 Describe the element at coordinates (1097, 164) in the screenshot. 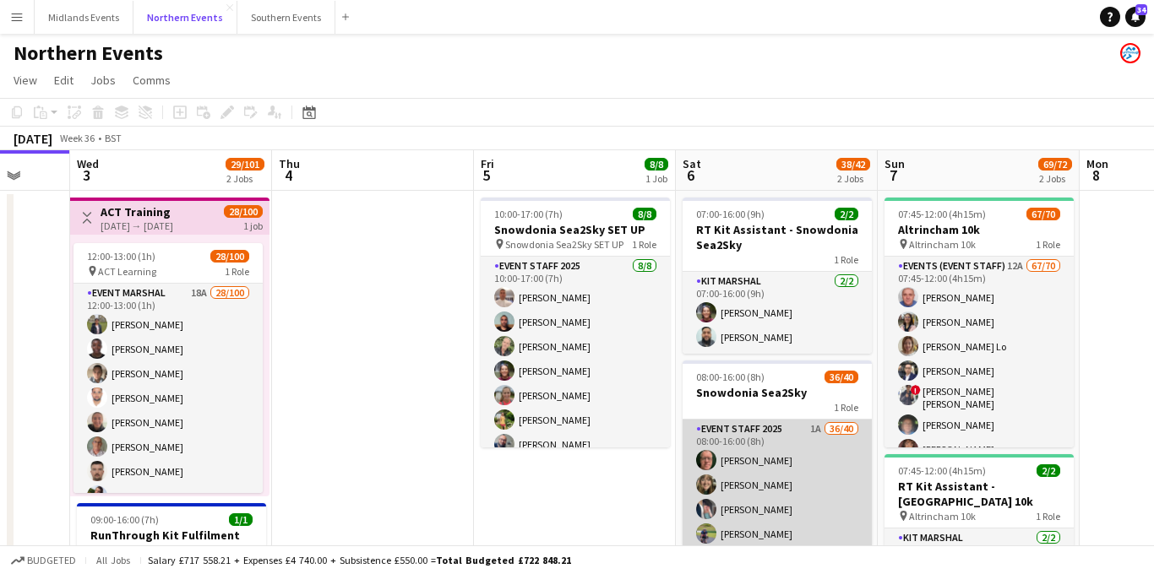

I see `span: Mon` at that location.